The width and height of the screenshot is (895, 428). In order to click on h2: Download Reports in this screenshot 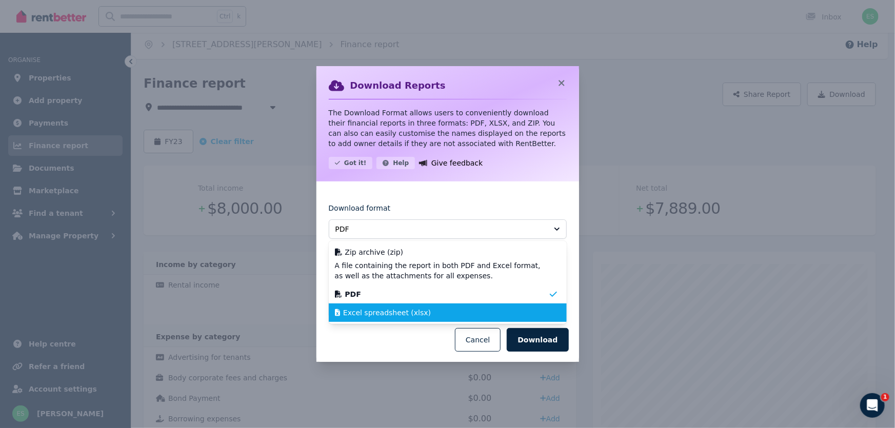, I will do `click(398, 86)`.